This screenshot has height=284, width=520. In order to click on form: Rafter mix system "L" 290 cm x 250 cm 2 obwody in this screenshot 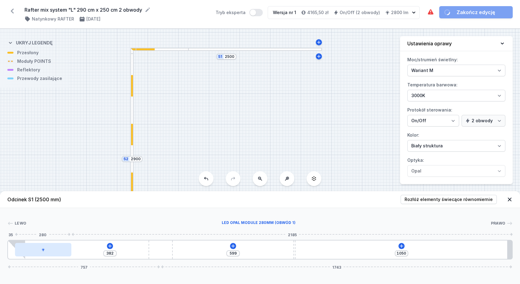, I will do `click(116, 10)`.